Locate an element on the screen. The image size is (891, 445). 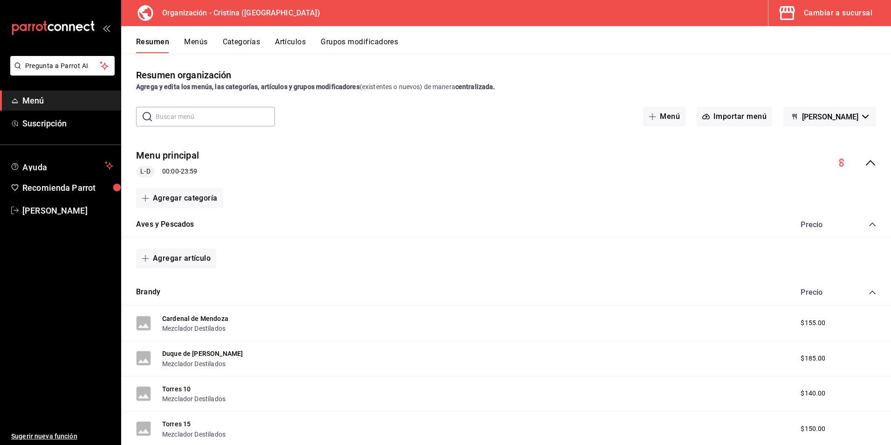
button: Aves y Pescados is located at coordinates (165, 224).